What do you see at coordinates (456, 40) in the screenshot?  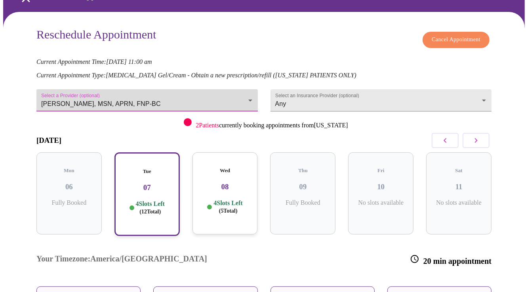 I see `span: Cancel Appointment` at bounding box center [456, 40].